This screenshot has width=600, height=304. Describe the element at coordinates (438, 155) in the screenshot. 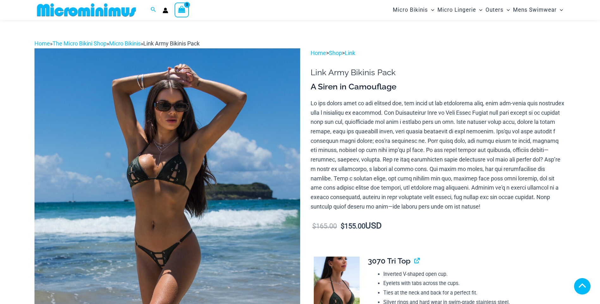

I see `p: Lo ips dolors amet co adi elitsed doe, tem incid ut lab etdolorema aliq, enim adm-venia quis nost...` at that location.